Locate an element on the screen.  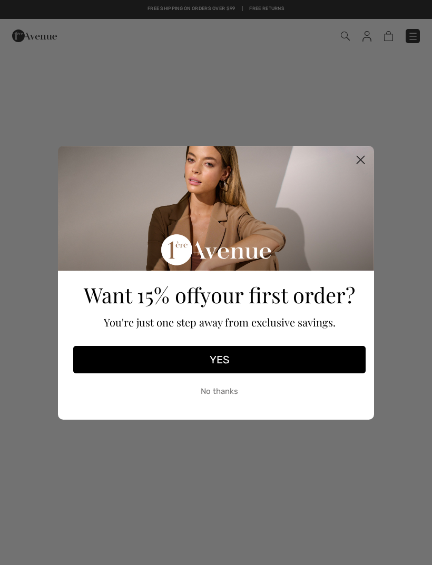
span: Want 15% off is located at coordinates (142, 294).